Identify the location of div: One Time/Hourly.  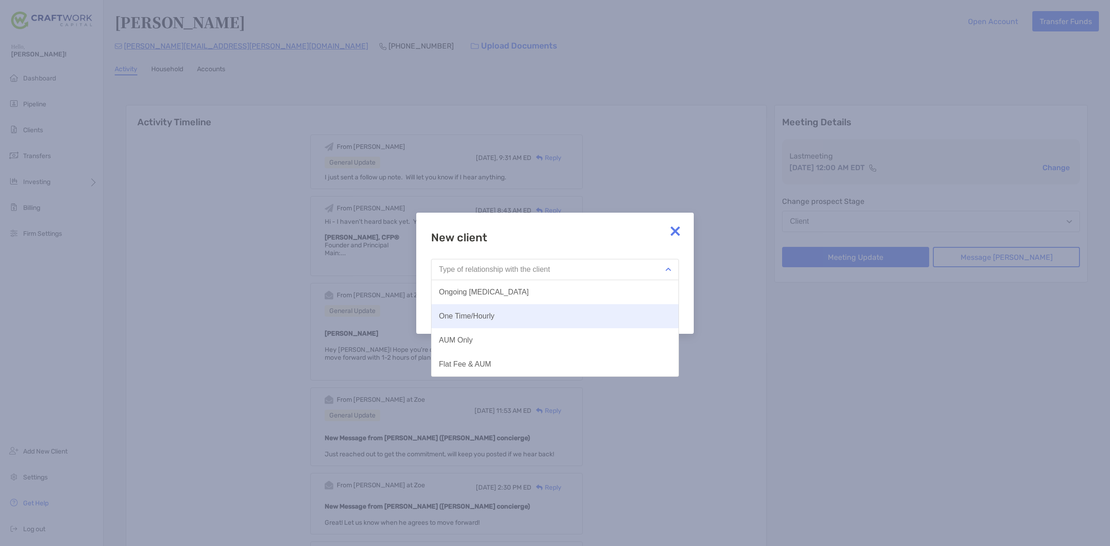
(466, 316).